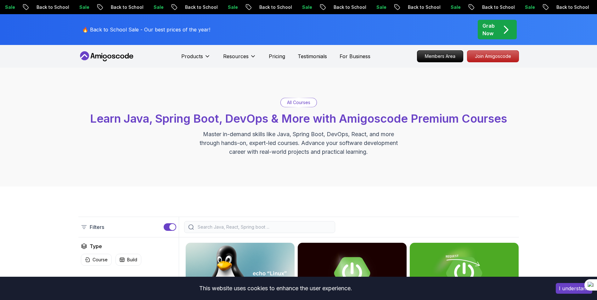 The width and height of the screenshot is (597, 300). Describe the element at coordinates (440, 56) in the screenshot. I see `a: Members Area` at that location.